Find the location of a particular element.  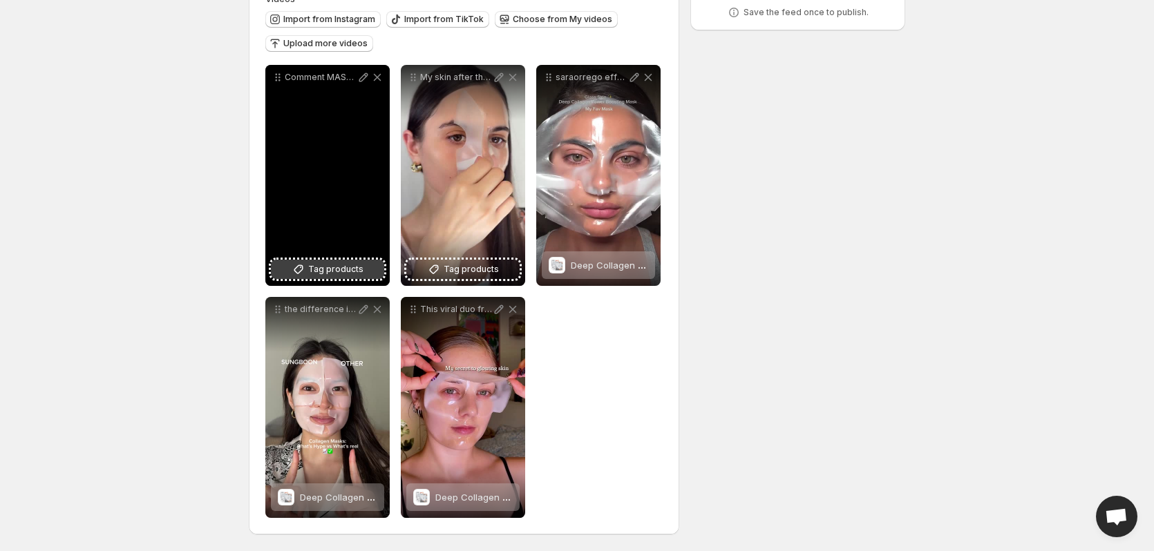

button: Import from TikTok is located at coordinates (437, 19).